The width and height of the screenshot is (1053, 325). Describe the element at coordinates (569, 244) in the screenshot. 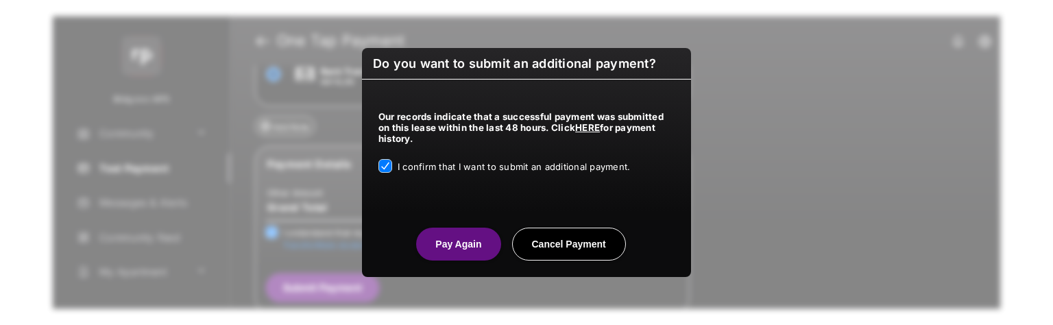

I see `button: Cancel Payment` at that location.